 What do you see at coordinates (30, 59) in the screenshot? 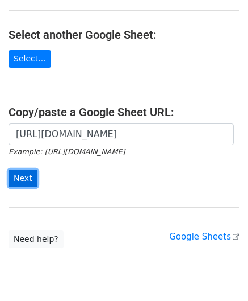
I see `a: Select...` at bounding box center [30, 59].